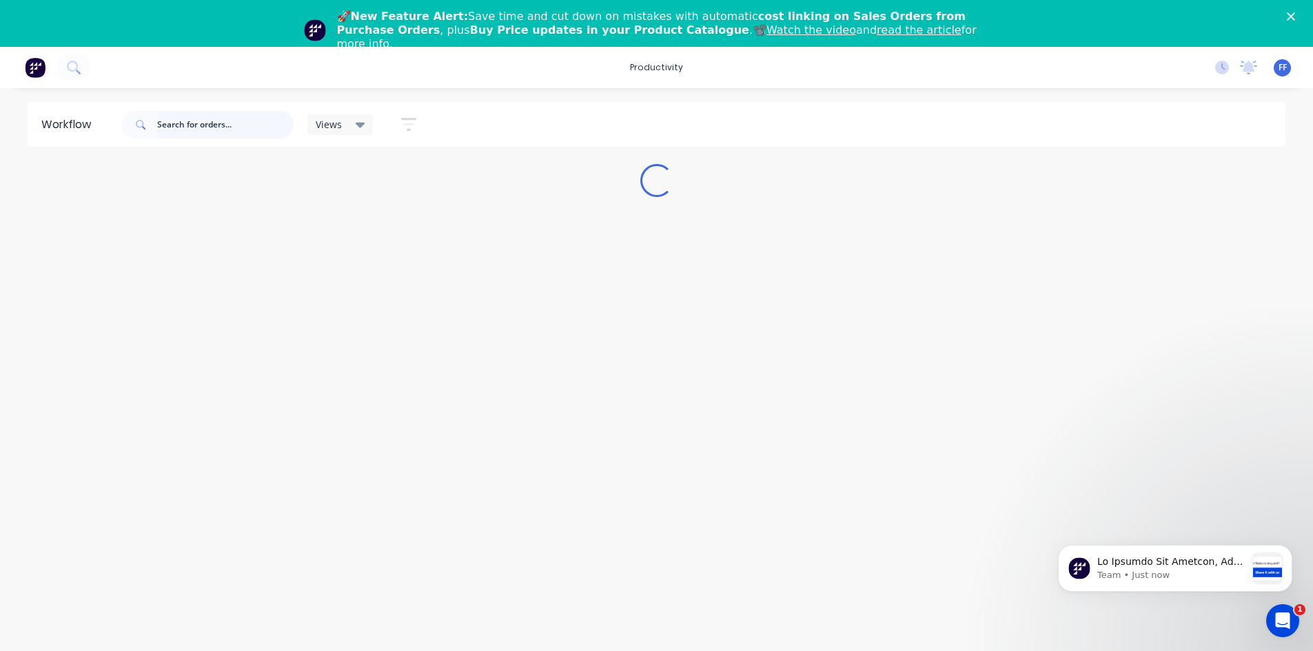 The width and height of the screenshot is (1313, 651). Describe the element at coordinates (651, 23) in the screenshot. I see `b: cost linking on Sales Orders from Purchase Orders` at that location.